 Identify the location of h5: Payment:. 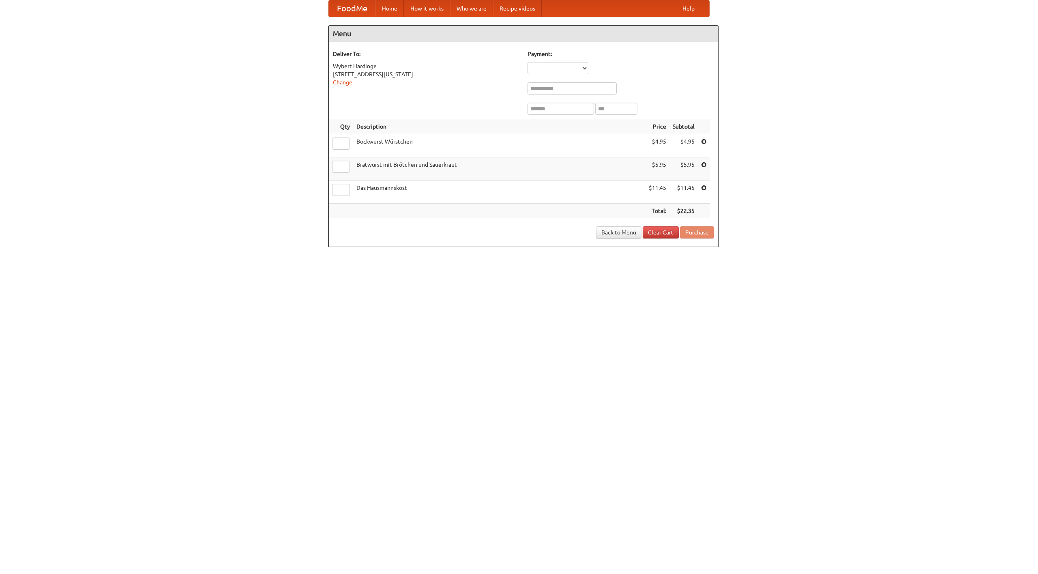
(621, 54).